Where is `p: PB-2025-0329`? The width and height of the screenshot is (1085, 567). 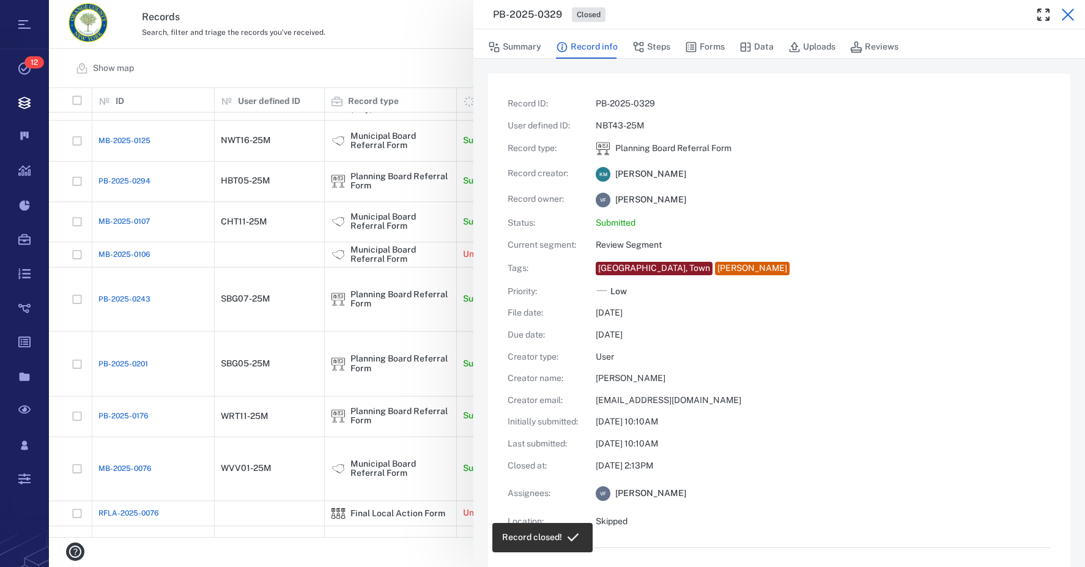
p: PB-2025-0329 is located at coordinates (823, 104).